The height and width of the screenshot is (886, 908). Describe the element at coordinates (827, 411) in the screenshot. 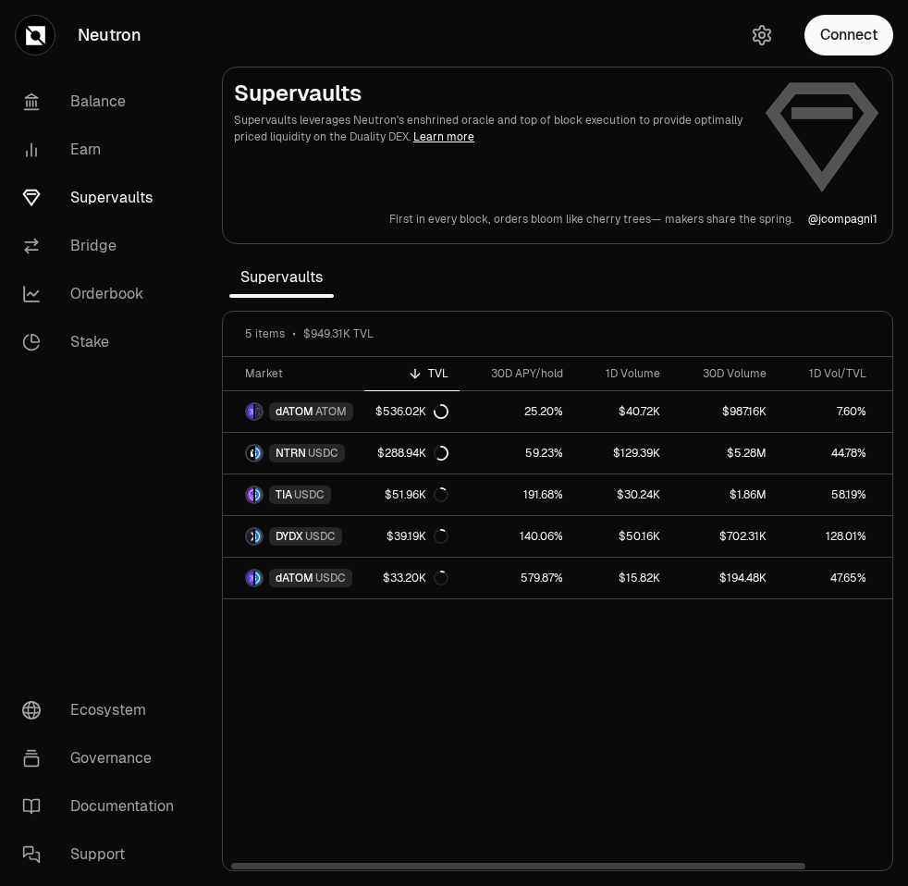

I see `a: 7.60%` at that location.